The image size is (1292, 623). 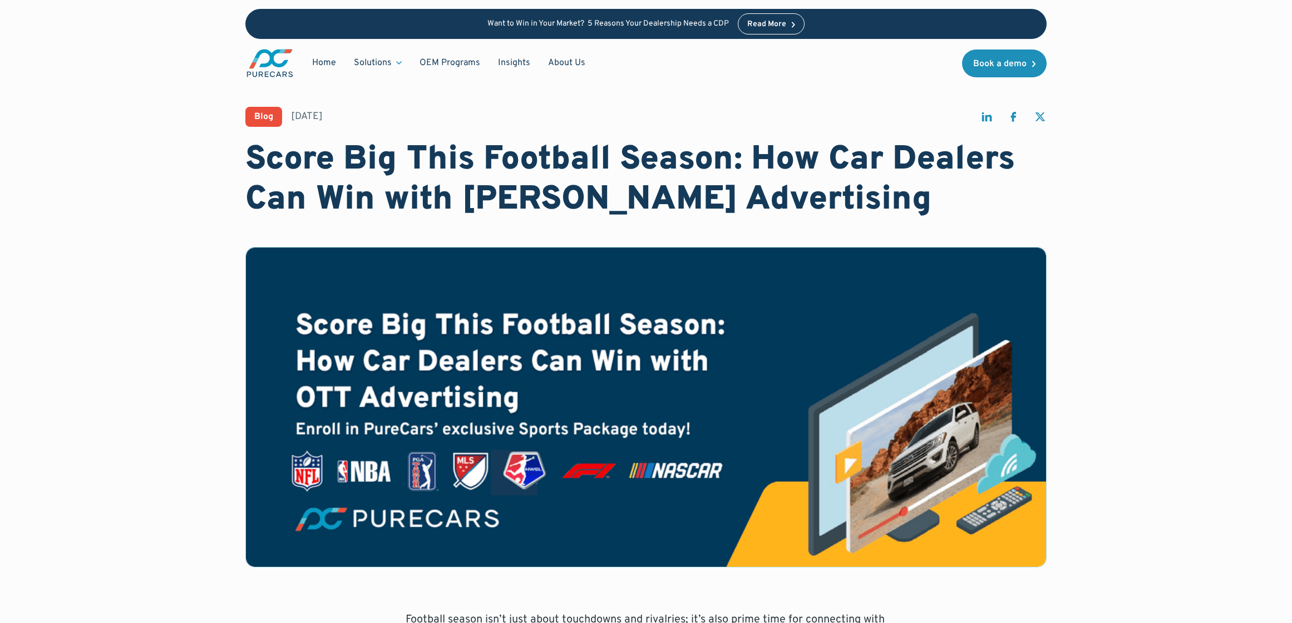 What do you see at coordinates (1013, 119) in the screenshot?
I see `a: share on facebook` at bounding box center [1013, 119].